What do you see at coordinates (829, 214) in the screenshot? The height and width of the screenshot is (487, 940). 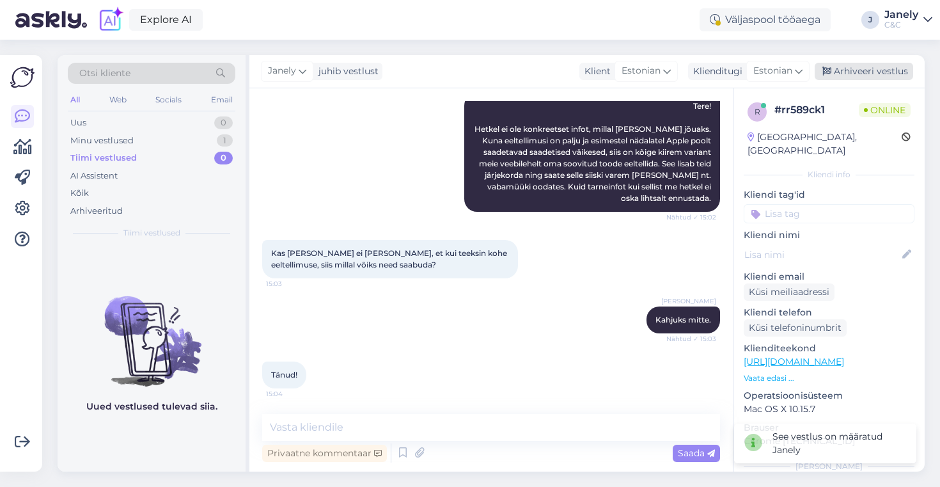 I see `input: Lisa tag` at bounding box center [829, 214].